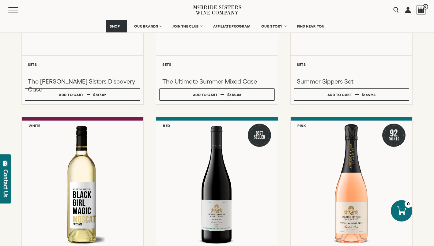  Describe the element at coordinates (185, 26) in the screenshot. I see `span: JOIN THE CLUB` at that location.